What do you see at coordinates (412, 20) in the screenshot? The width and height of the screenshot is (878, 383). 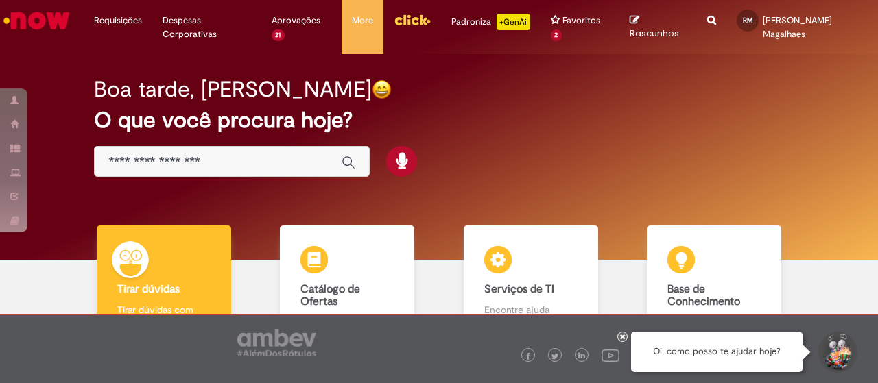 I see `img: click_logo_yellow_360x200.png` at bounding box center [412, 20].